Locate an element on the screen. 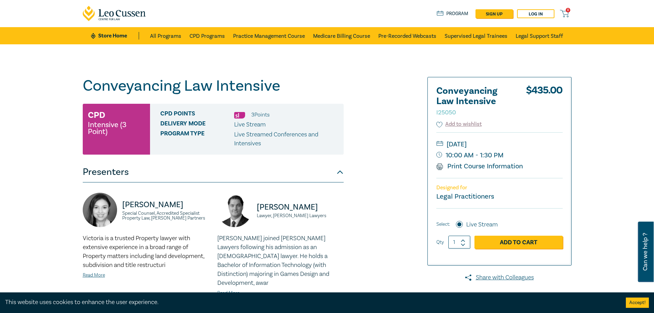 The image size is (654, 313). small: Intensive (3 Point) is located at coordinates (116, 128).